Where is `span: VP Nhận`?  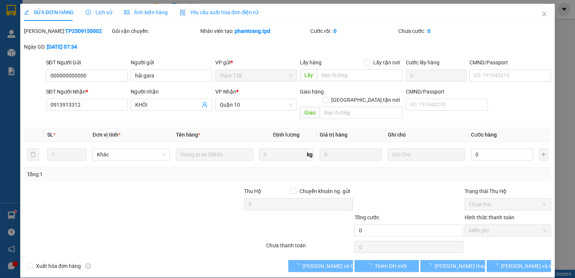
span: VP Nhận is located at coordinates (226, 92).